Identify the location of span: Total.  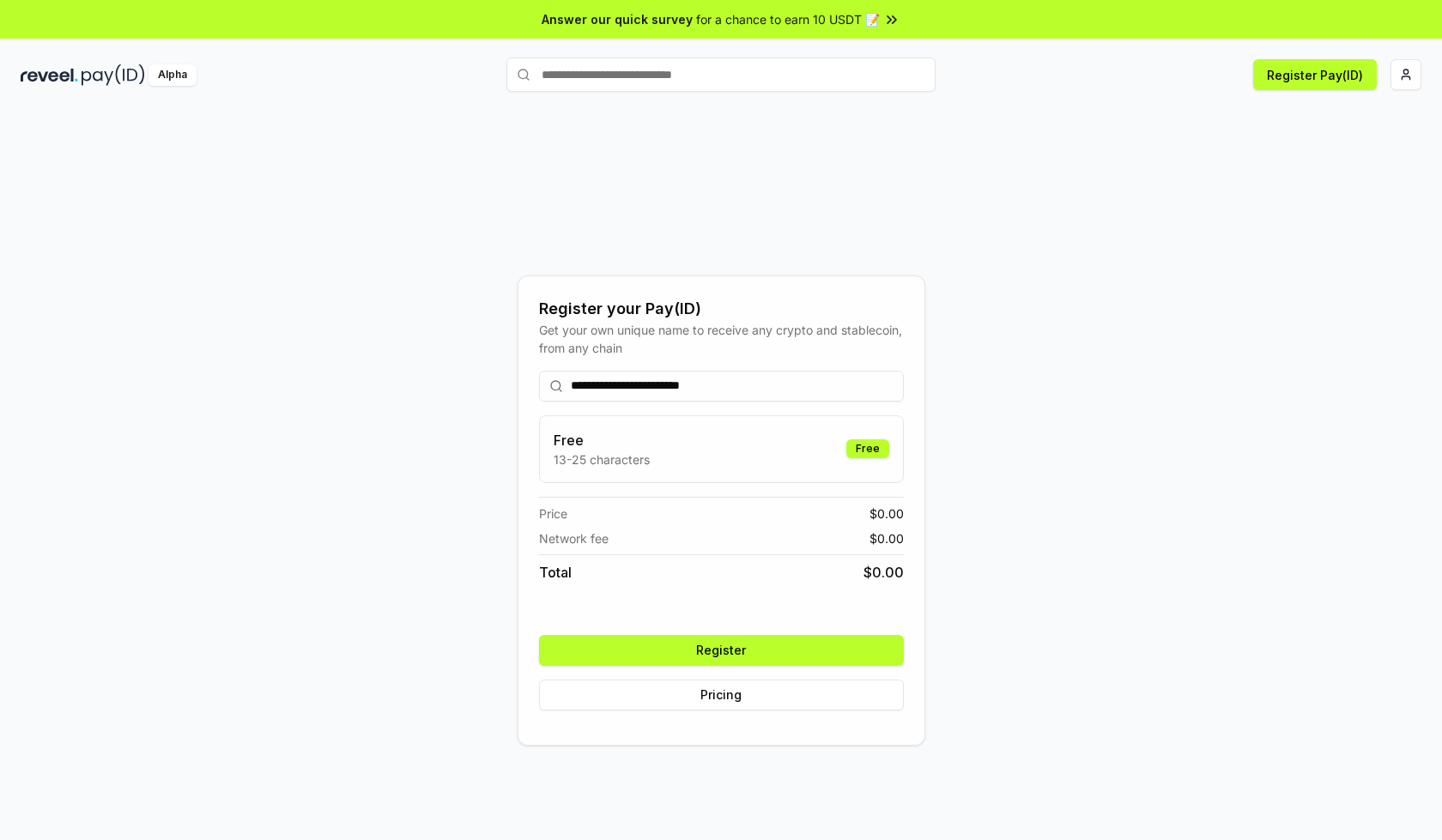
(556, 573).